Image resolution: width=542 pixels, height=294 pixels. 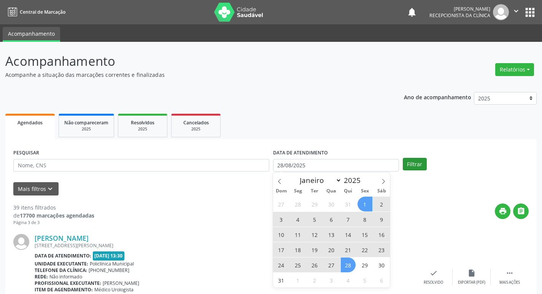 What do you see at coordinates (112, 263) in the screenshot?
I see `span: Policlínica Municipal` at bounding box center [112, 263].